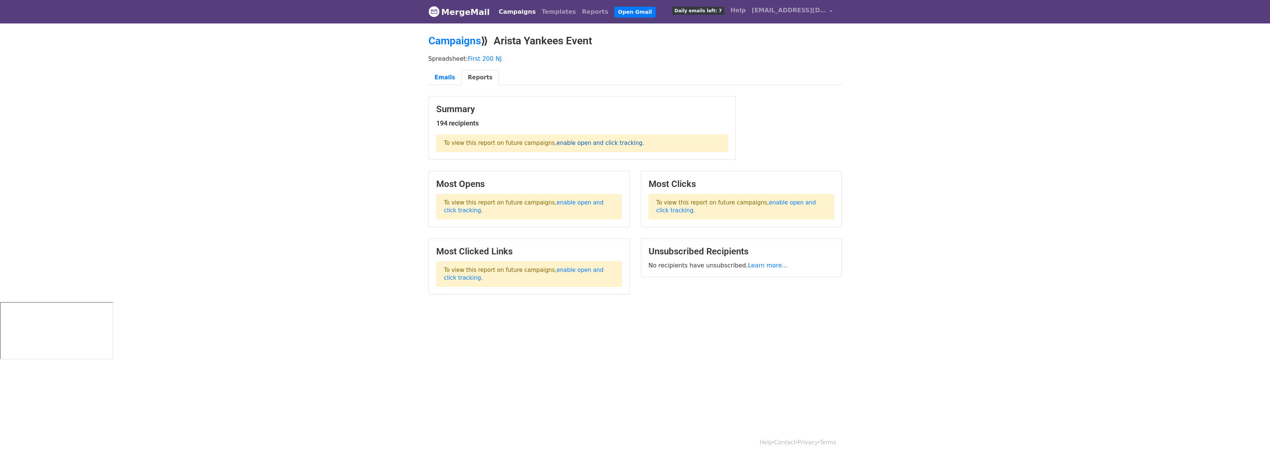 The image size is (1270, 457). I want to click on h3: Unsubscribed Recipients, so click(742, 252).